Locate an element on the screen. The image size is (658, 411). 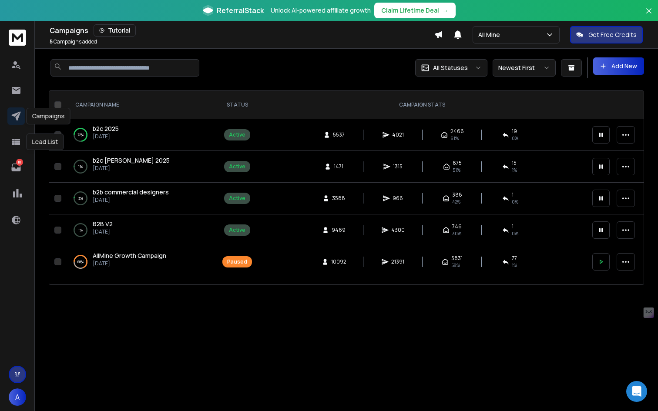
a: b2b commercial designers is located at coordinates (130, 192).